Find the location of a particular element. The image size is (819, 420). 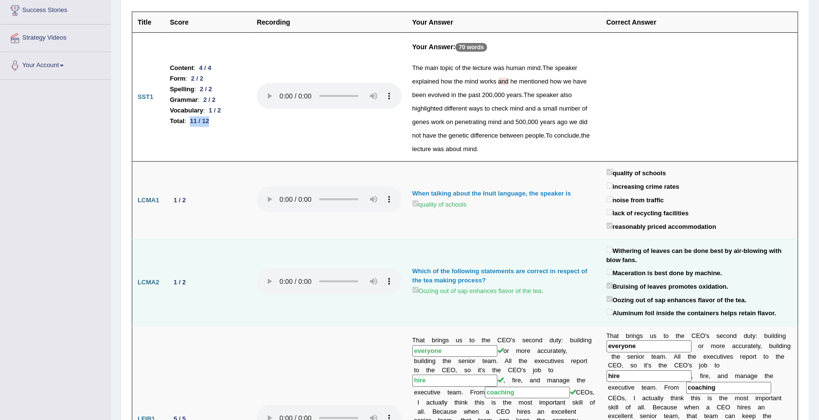

span: difference is located at coordinates (485, 135).